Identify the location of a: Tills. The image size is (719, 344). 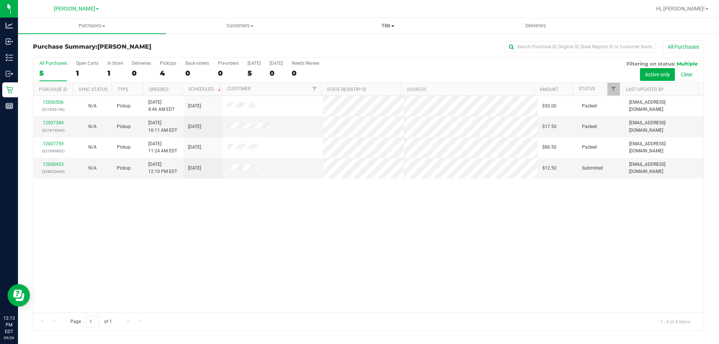
(388, 26).